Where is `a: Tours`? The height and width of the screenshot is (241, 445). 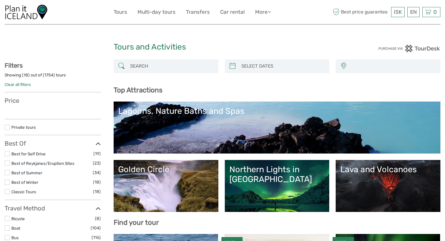
a: Tours is located at coordinates (120, 12).